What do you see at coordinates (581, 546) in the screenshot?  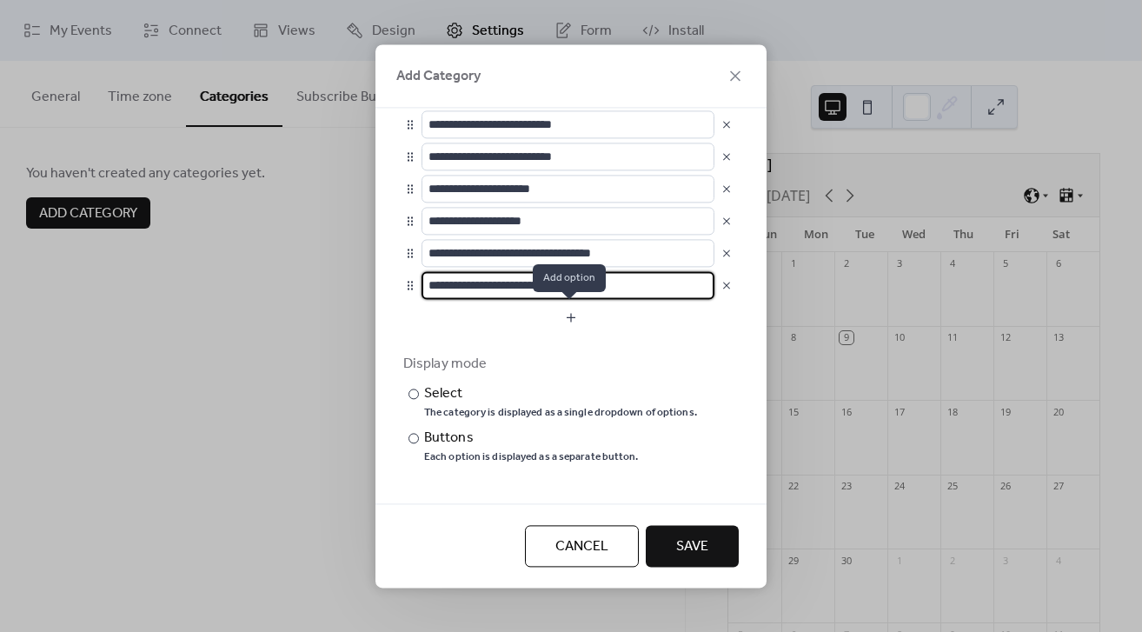 I see `button: Cancel` at bounding box center [581, 546].